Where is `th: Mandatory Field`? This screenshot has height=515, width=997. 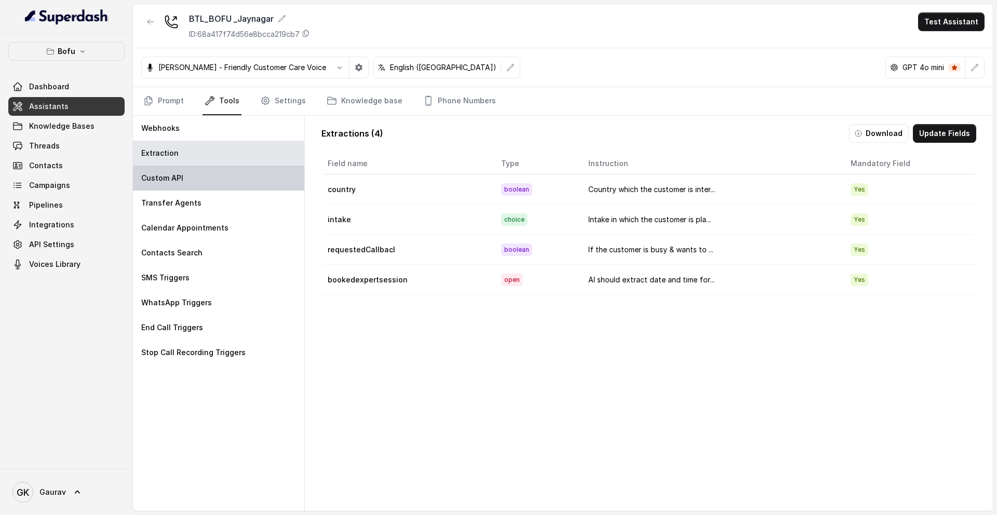 th: Mandatory Field is located at coordinates (908, 164).